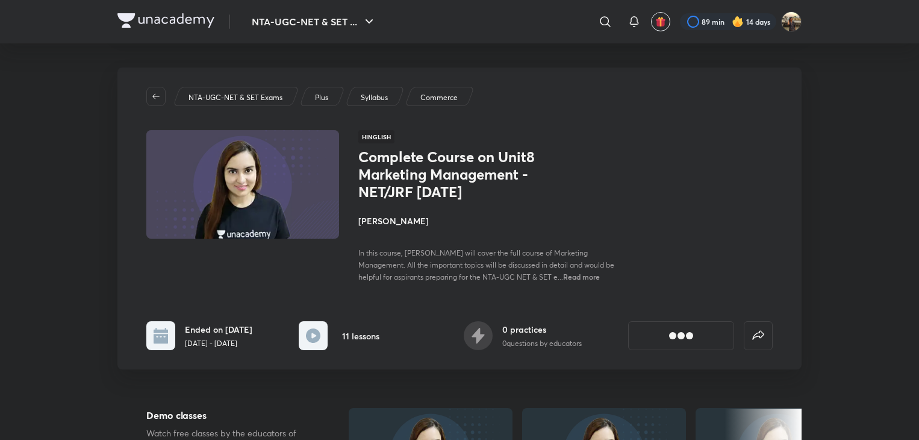 The image size is (919, 440). Describe the element at coordinates (375, 98) in the screenshot. I see `a: Syllabus` at that location.